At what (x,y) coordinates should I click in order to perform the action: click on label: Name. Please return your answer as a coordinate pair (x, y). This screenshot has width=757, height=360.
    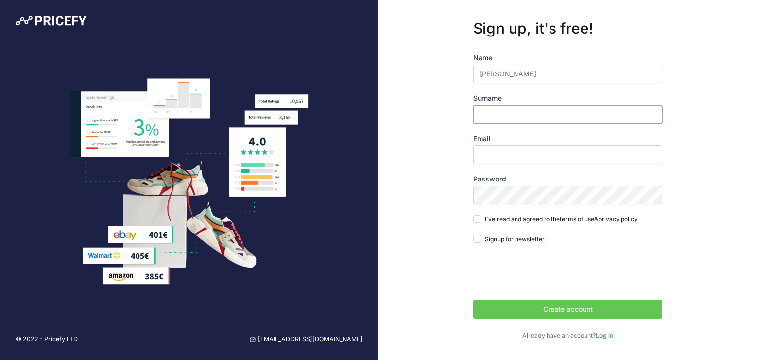
    Looking at the image, I should click on (568, 58).